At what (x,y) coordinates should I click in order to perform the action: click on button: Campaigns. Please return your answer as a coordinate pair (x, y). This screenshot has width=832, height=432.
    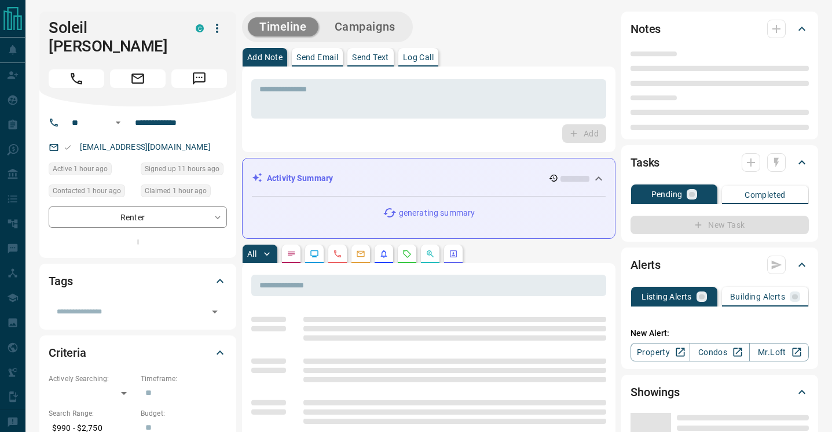
    Looking at the image, I should click on (365, 27).